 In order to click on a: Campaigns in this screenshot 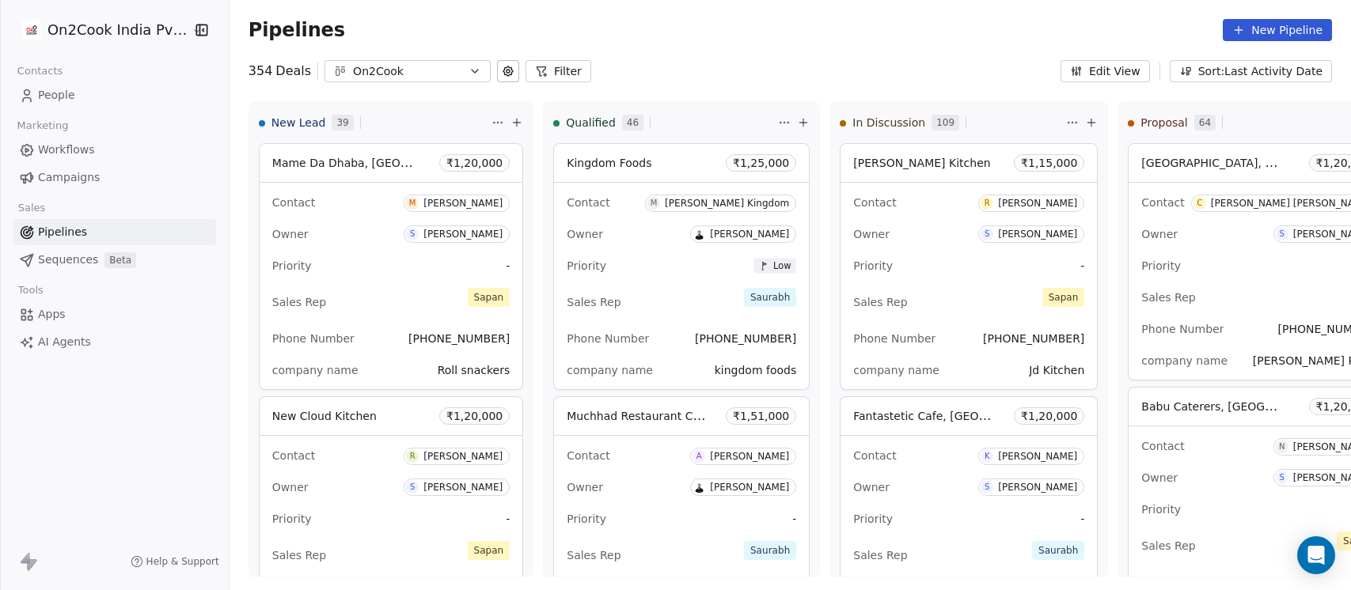, I will do `click(114, 177)`.